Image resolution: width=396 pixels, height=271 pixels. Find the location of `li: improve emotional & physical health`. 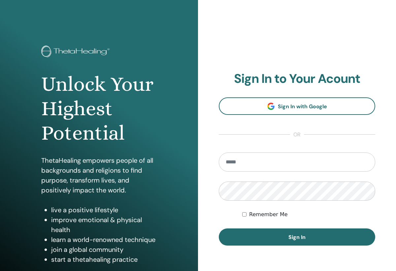

li: improve emotional & physical health is located at coordinates (104, 225).